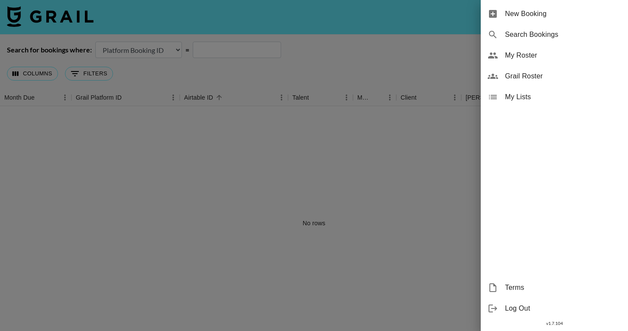 The image size is (628, 331). Describe the element at coordinates (555, 97) in the screenshot. I see `div: My Lists` at that location.